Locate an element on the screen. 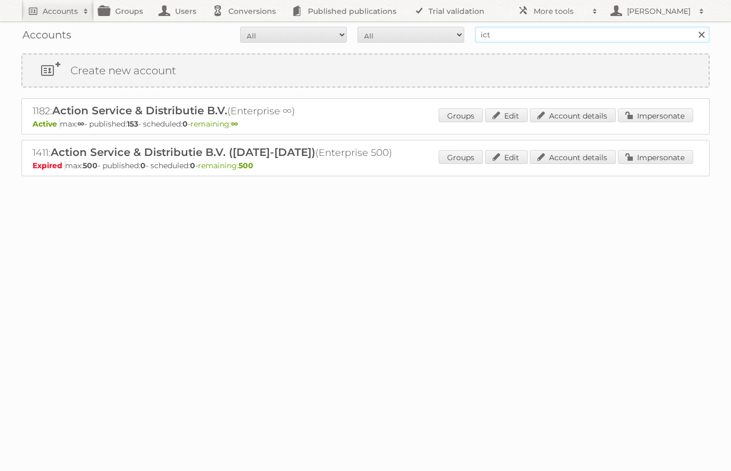  h2: 1182: (Enterprise ∞) is located at coordinates (219, 111).